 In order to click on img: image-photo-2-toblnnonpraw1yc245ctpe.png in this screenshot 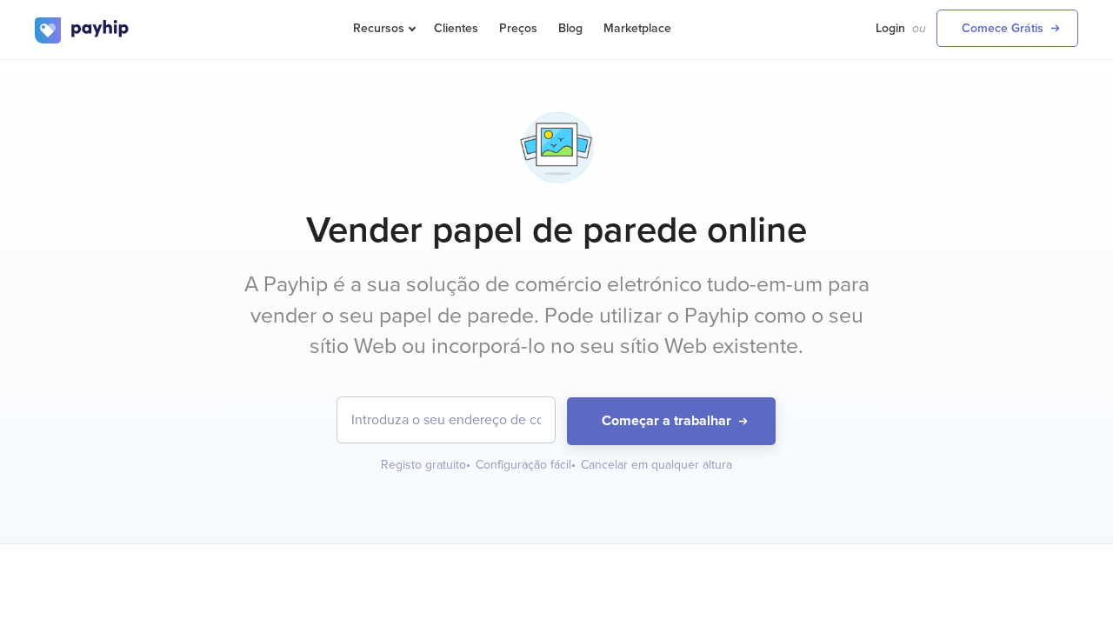, I will do `click(557, 147)`.